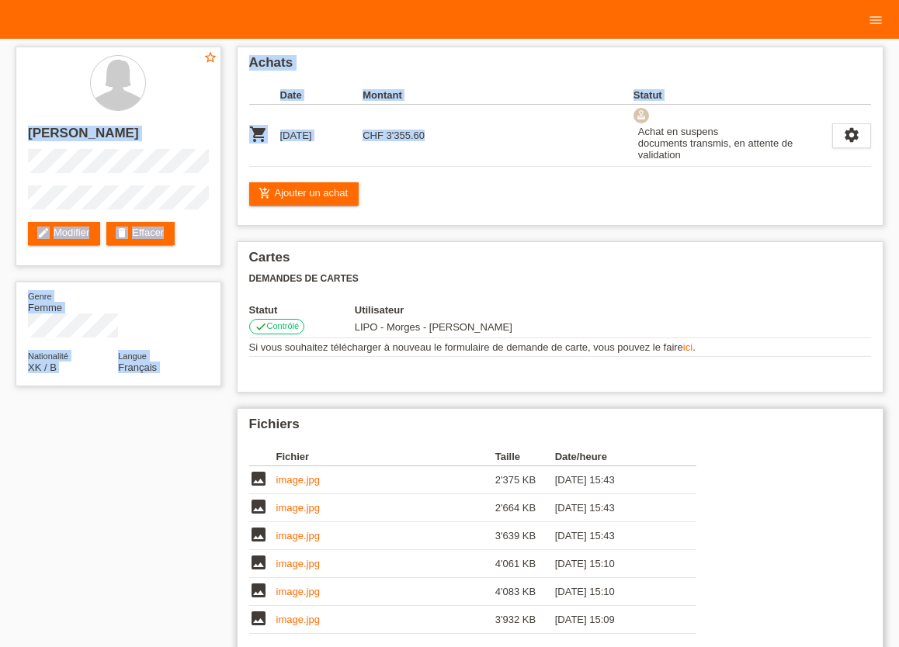 The width and height of the screenshot is (899, 647). Describe the element at coordinates (132, 356) in the screenshot. I see `span: Langue` at that location.